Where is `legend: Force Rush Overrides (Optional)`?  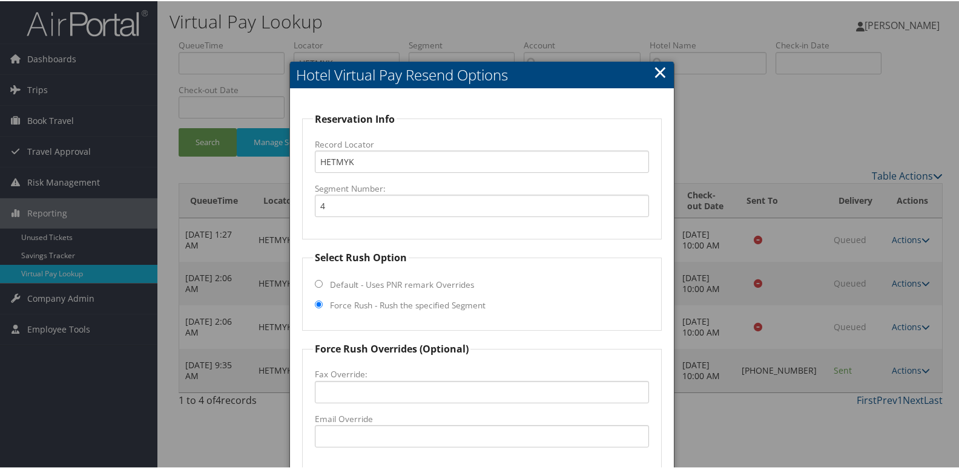
legend: Force Rush Overrides (Optional) is located at coordinates (392, 348).